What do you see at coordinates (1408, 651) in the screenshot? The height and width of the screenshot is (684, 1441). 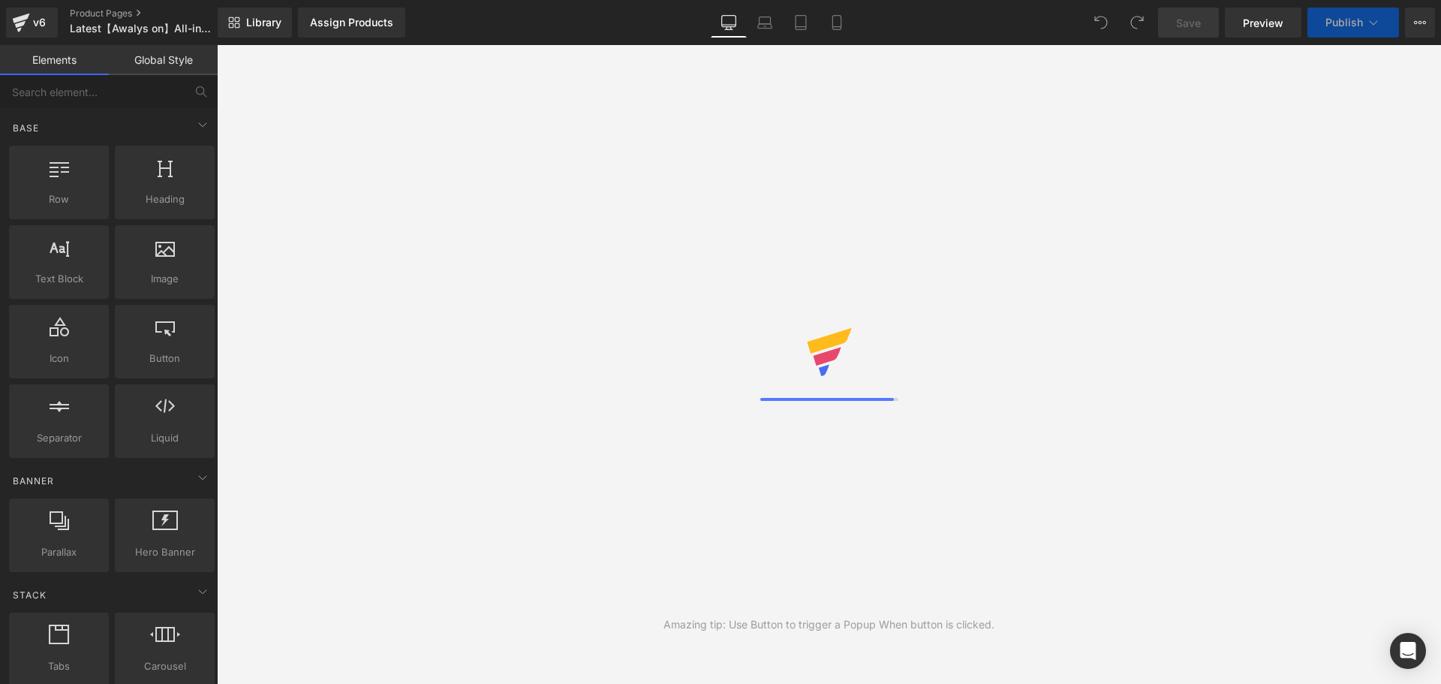 I see `div: Open Intercom Messenger` at bounding box center [1408, 651].